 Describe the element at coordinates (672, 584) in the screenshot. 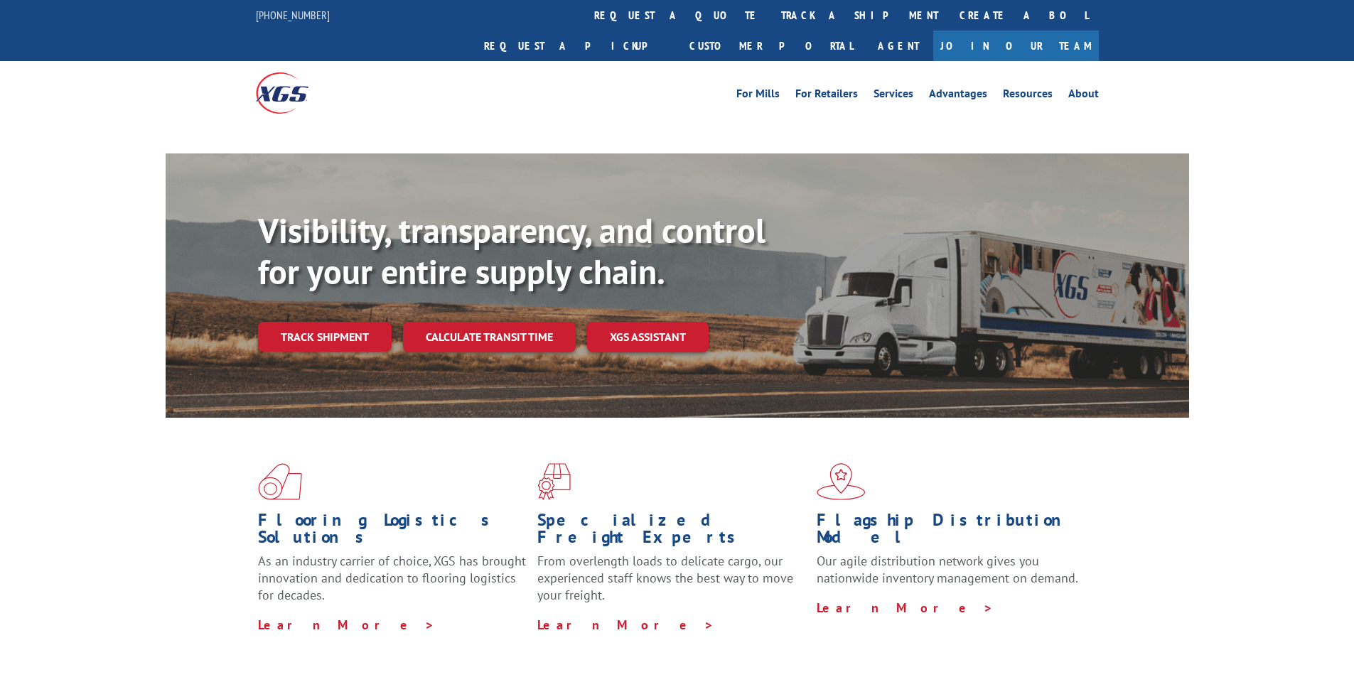

I see `p: From overlength loads to delicate cargo, our experienced staff knows the best way to move your fr...` at that location.